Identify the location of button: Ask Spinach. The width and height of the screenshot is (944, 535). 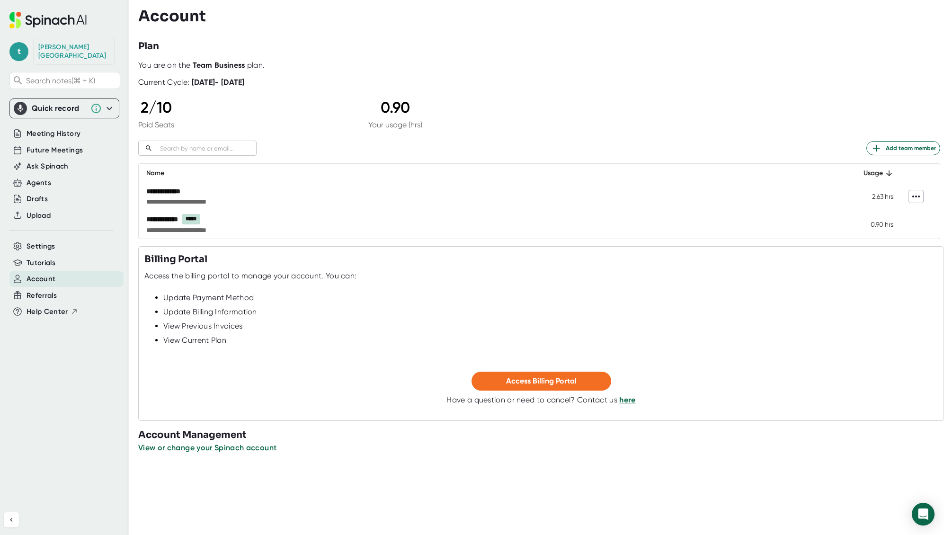
(47, 166).